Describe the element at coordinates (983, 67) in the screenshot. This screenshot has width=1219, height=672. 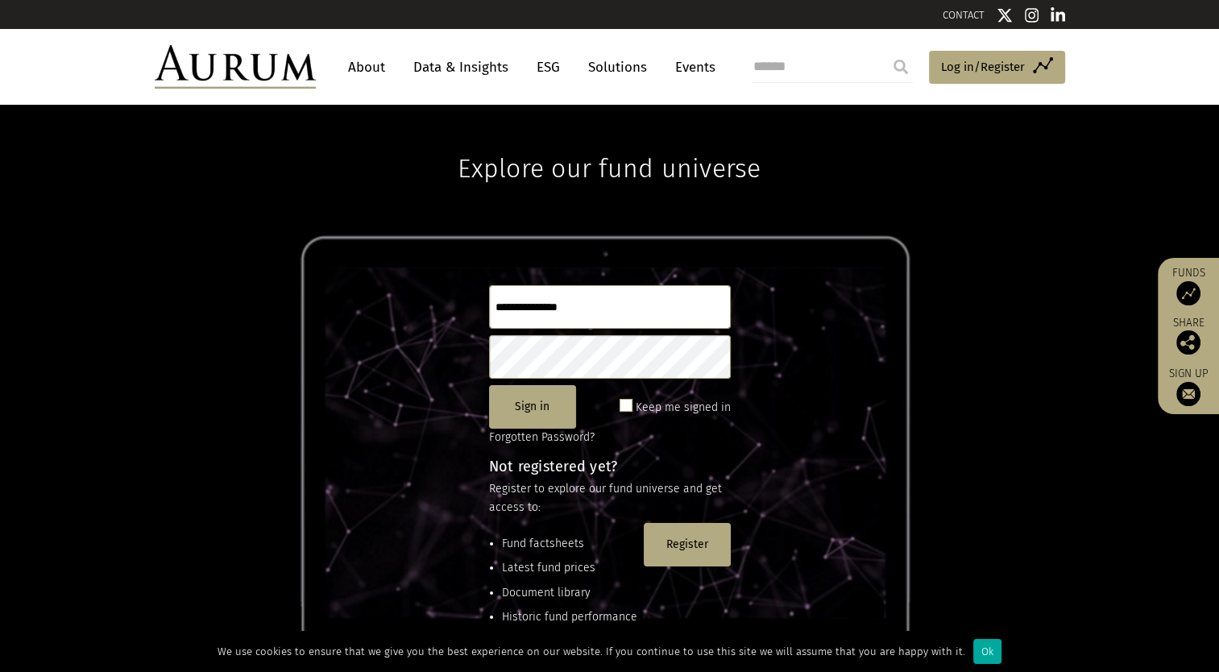
I see `span: Log in/Register` at that location.